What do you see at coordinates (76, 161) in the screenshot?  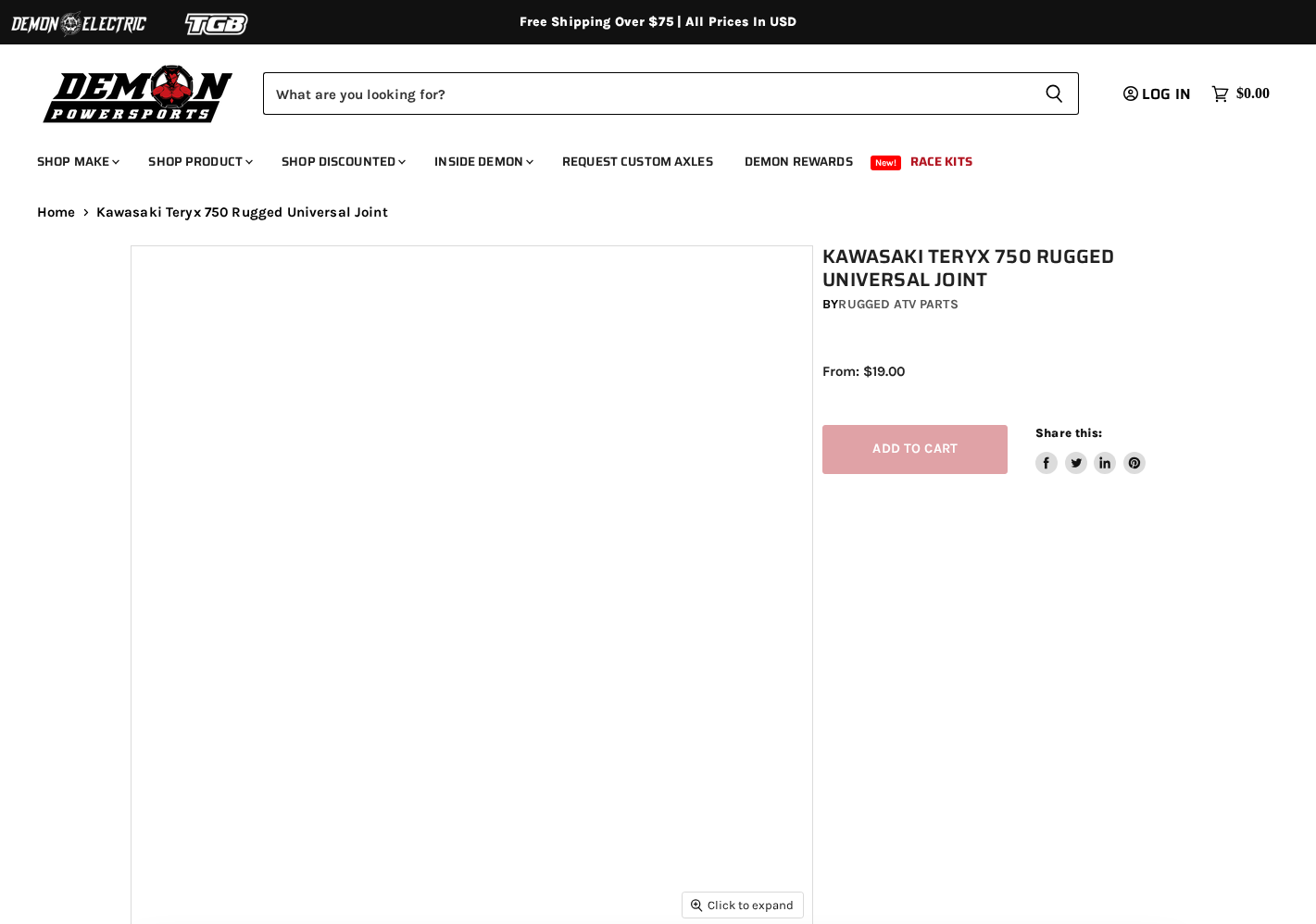 I see `a: Shop Make` at bounding box center [76, 161].